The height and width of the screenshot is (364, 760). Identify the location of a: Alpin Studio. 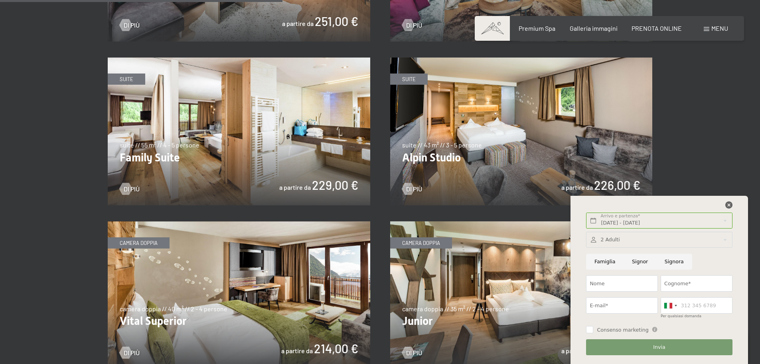
(522, 60).